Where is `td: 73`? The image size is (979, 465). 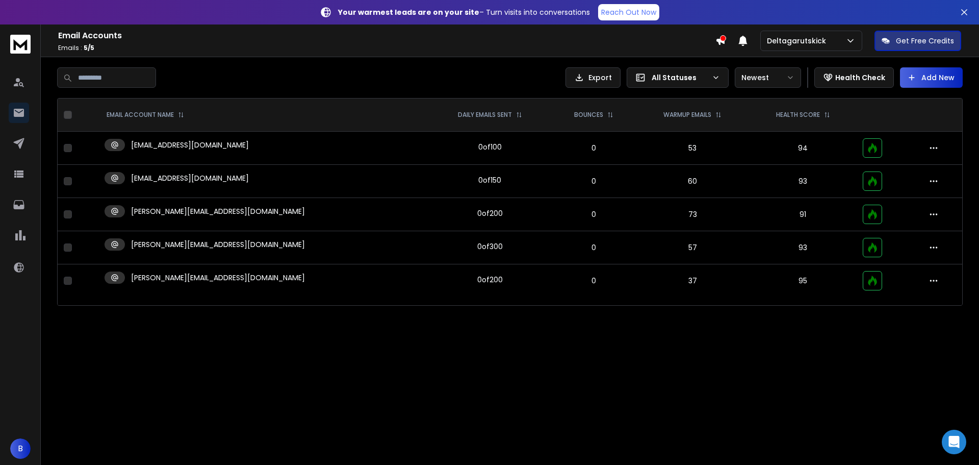 td: 73 is located at coordinates (693, 214).